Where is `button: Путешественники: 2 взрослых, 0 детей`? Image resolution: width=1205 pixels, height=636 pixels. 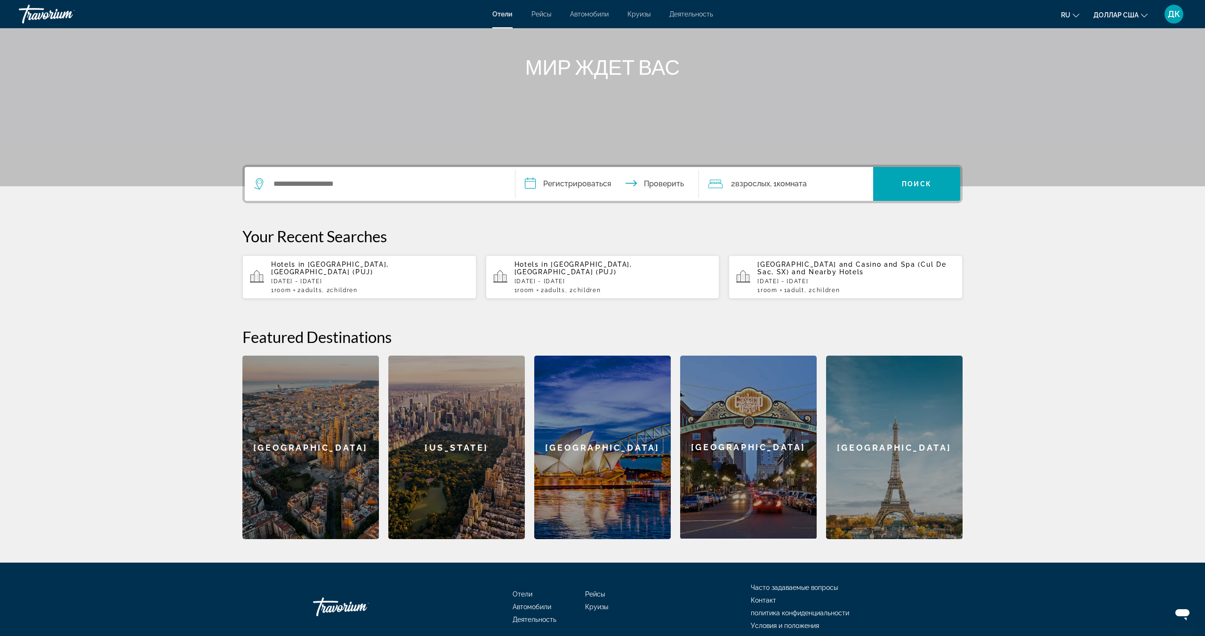
button: Путешественники: 2 взрослых, 0 детей is located at coordinates (786, 184).